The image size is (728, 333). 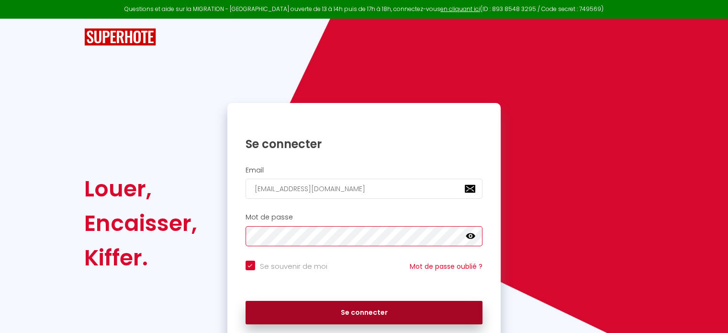 I want to click on input: Ton Email, so click(x=364, y=189).